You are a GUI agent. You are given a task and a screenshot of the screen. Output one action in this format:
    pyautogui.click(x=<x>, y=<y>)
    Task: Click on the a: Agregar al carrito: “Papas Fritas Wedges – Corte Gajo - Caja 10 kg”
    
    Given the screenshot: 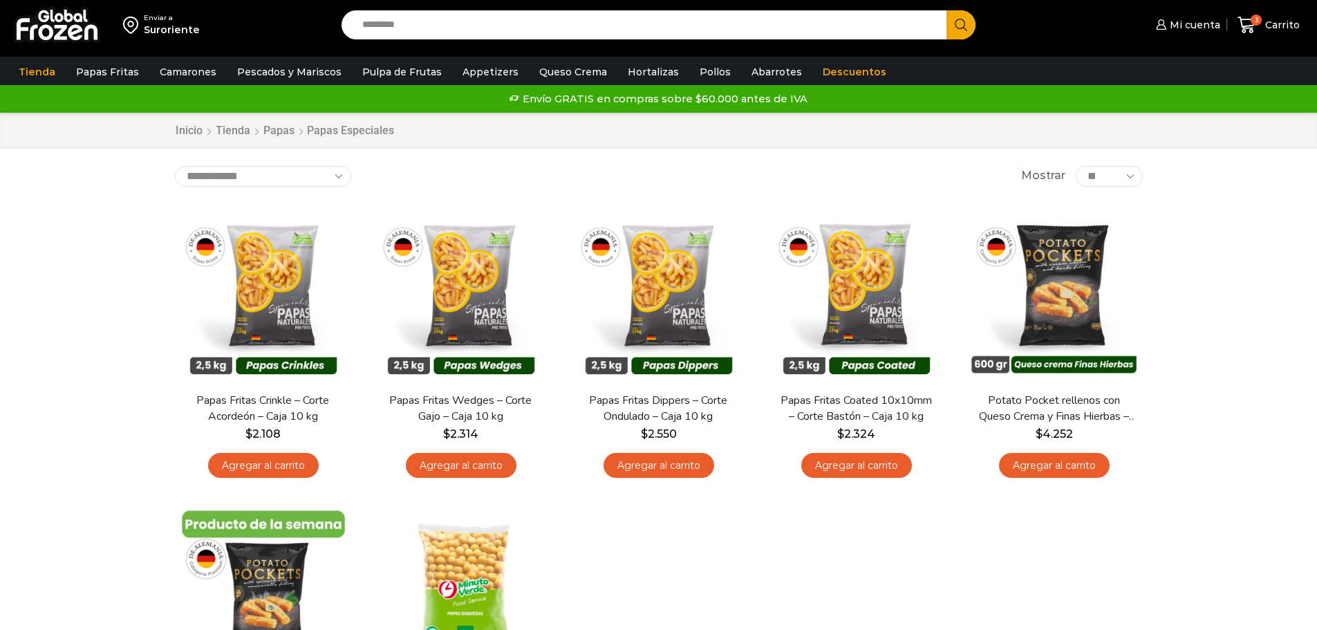 What is the action you would take?
    pyautogui.click(x=461, y=465)
    